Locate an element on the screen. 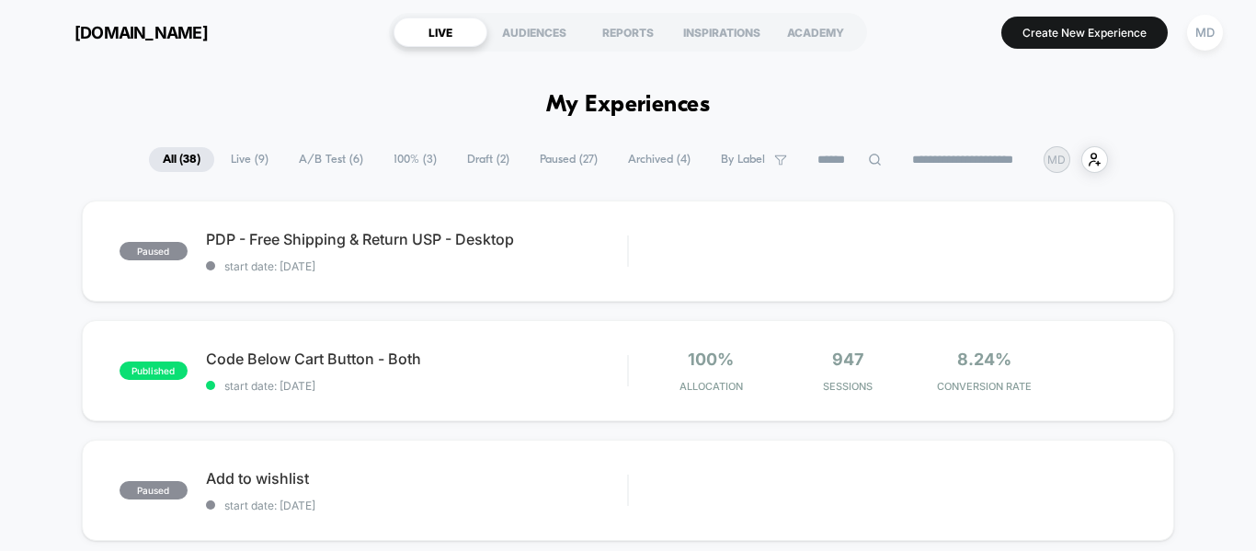 The height and width of the screenshot is (551, 1256). span: Sessions is located at coordinates (847, 386).